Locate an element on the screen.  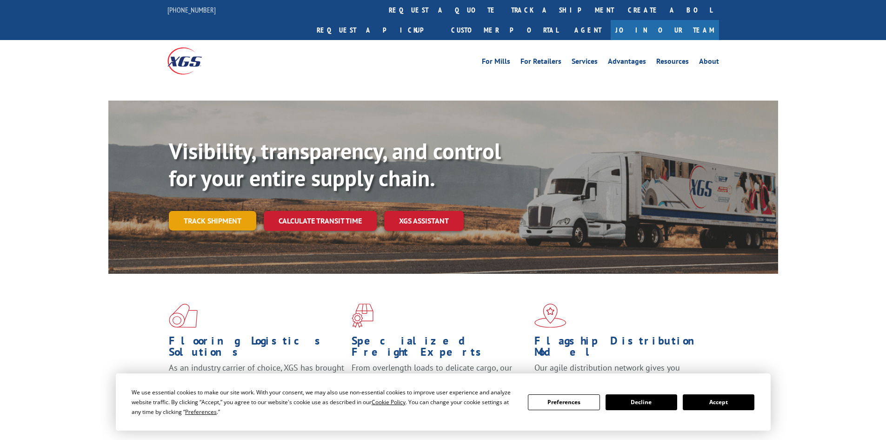
a: Request a pickup is located at coordinates (377, 30).